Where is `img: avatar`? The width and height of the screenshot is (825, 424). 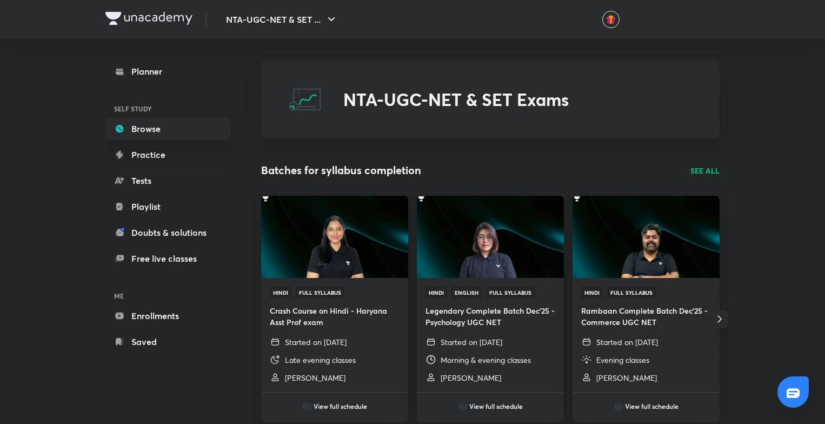
img: avatar is located at coordinates (611, 19).